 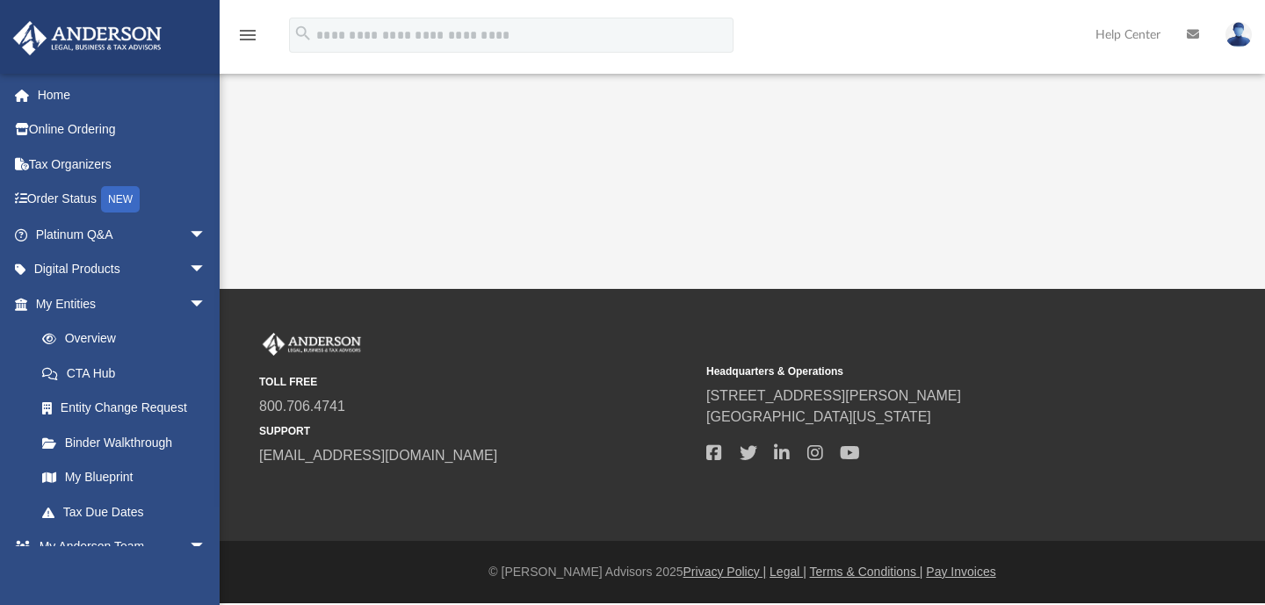 What do you see at coordinates (1239, 34) in the screenshot?
I see `img: User Pic` at bounding box center [1239, 34].